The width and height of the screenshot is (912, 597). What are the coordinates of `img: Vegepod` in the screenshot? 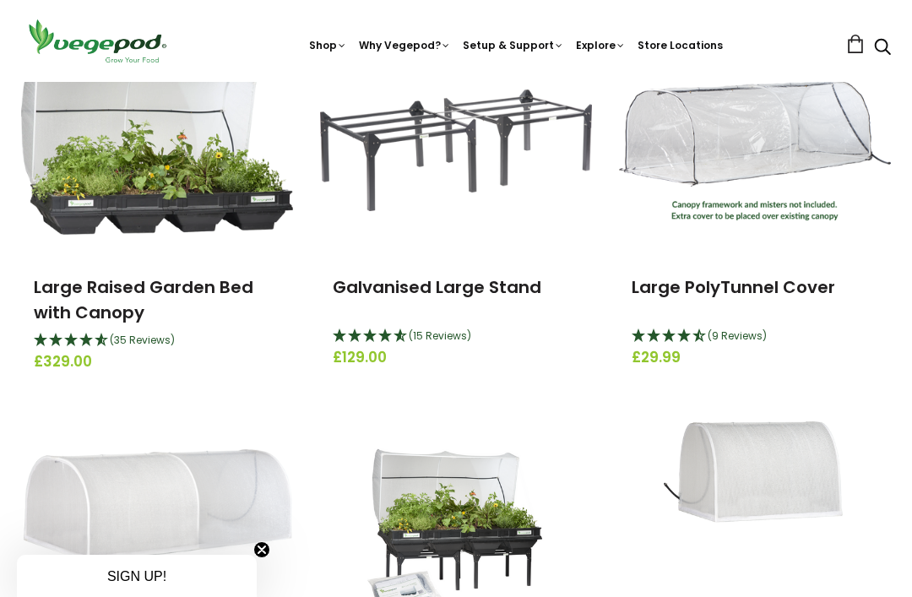 It's located at (97, 41).